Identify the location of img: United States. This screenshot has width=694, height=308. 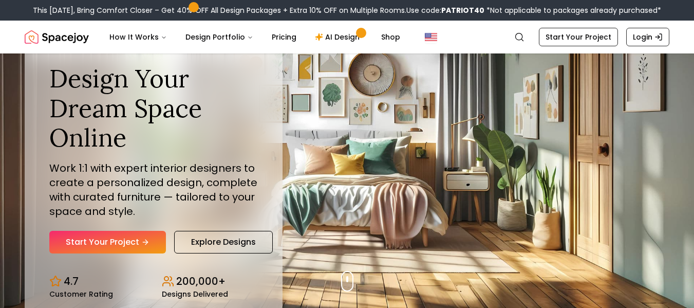
(431, 37).